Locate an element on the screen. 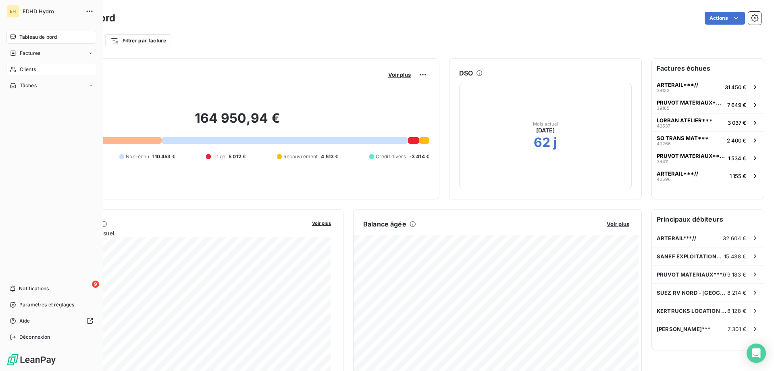 This screenshot has height=371, width=774. h6: Principaux débiteurs is located at coordinates (708, 219).